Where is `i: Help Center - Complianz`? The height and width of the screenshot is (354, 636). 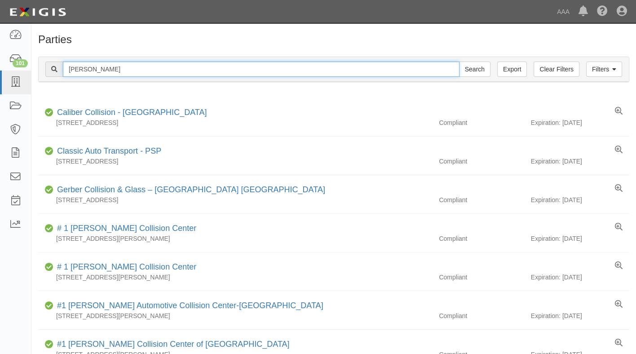 i: Help Center - Complianz is located at coordinates (602, 12).